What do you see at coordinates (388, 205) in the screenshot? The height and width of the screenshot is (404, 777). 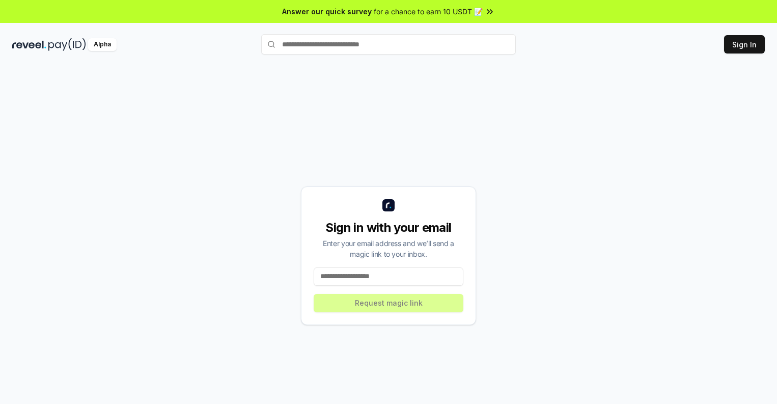 I see `img: logo_small` at bounding box center [388, 205].